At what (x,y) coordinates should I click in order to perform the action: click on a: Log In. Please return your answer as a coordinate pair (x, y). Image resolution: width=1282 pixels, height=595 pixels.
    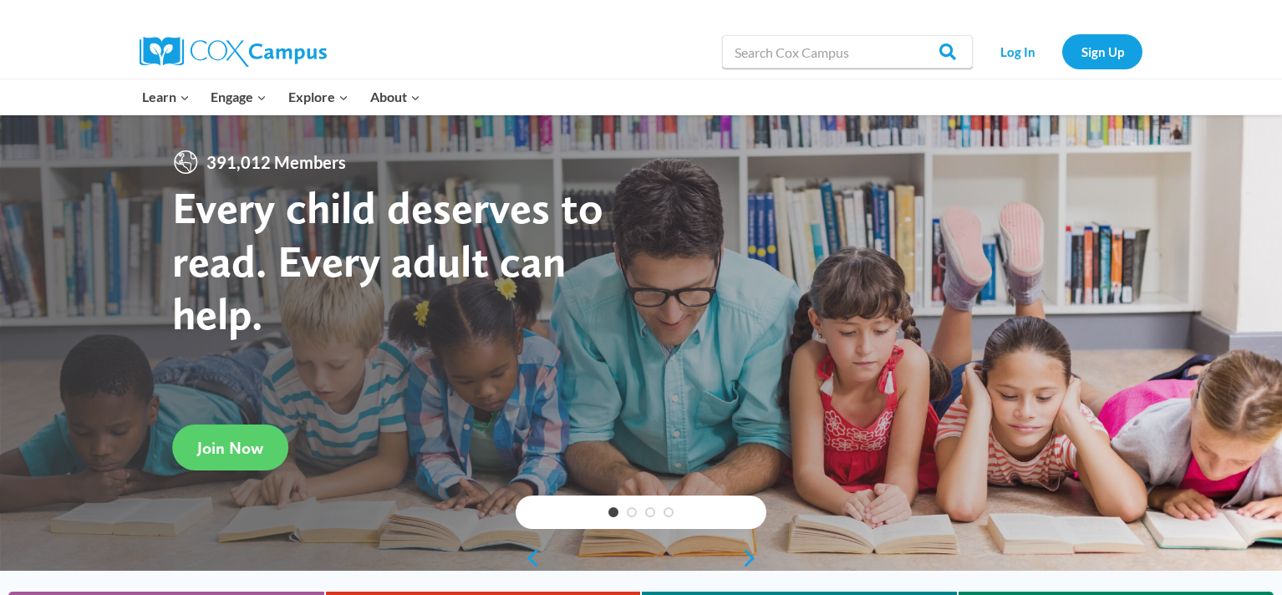
    Looking at the image, I should click on (1017, 51).